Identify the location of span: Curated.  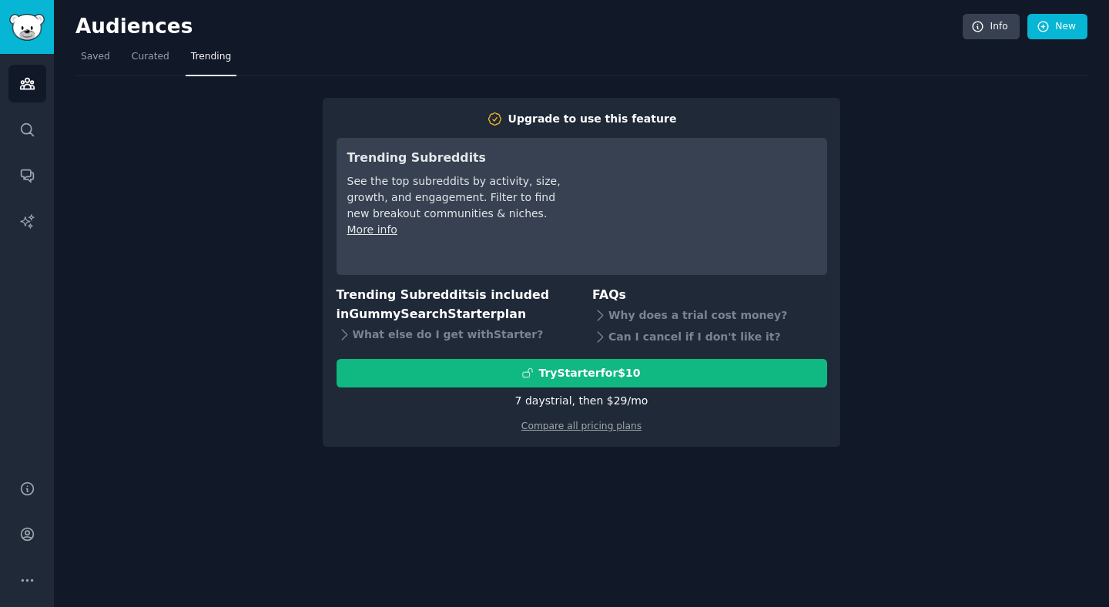
(150, 57).